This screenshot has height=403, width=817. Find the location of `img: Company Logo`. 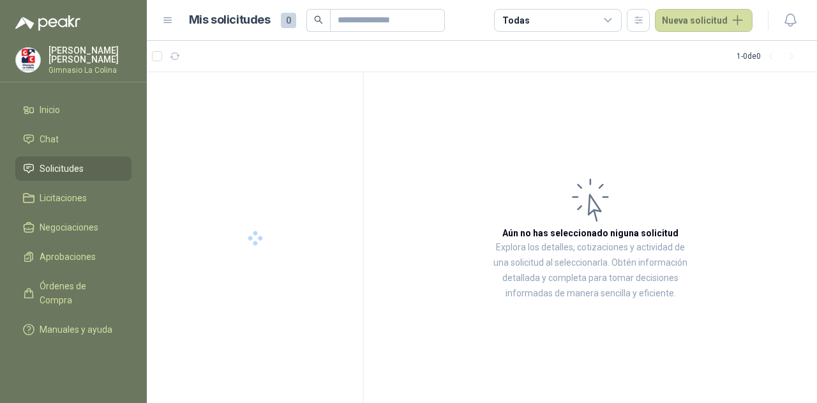

img: Company Logo is located at coordinates (28, 60).